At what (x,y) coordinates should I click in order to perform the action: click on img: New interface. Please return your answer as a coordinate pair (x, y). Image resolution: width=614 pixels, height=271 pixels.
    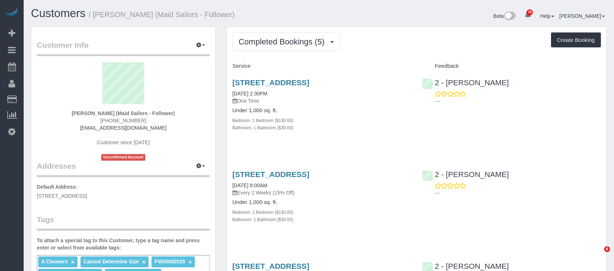
    Looking at the image, I should click on (510, 16).